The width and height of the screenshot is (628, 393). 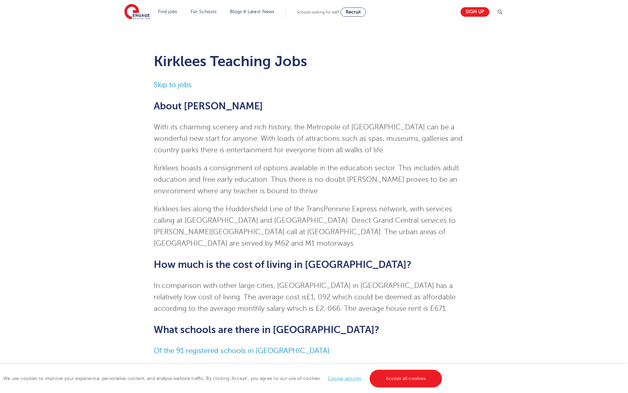 I want to click on h1: Kirklees Teaching Jobs, so click(x=314, y=61).